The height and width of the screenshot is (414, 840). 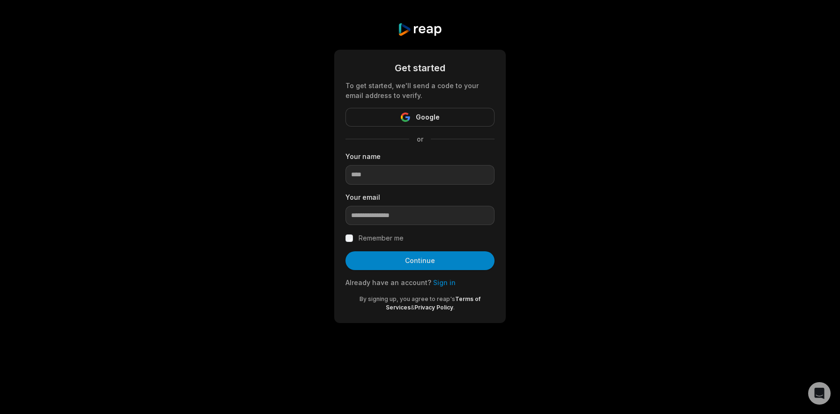 I want to click on label: Your email, so click(x=420, y=197).